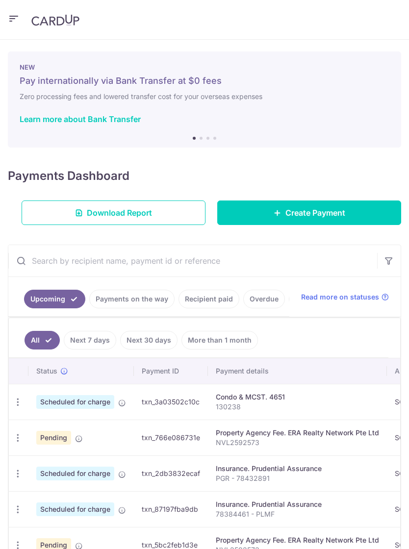 Image resolution: width=409 pixels, height=549 pixels. What do you see at coordinates (171, 402) in the screenshot?
I see `td: txn_3a03502c10c` at bounding box center [171, 402].